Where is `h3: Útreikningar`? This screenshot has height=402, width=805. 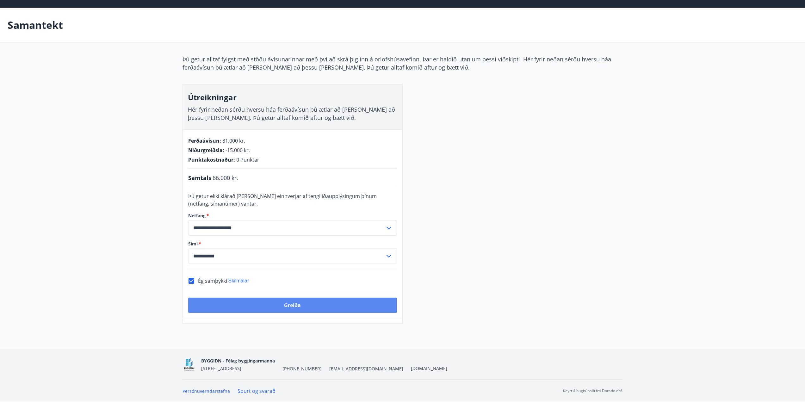
h3: Útreikningar is located at coordinates (293, 97).